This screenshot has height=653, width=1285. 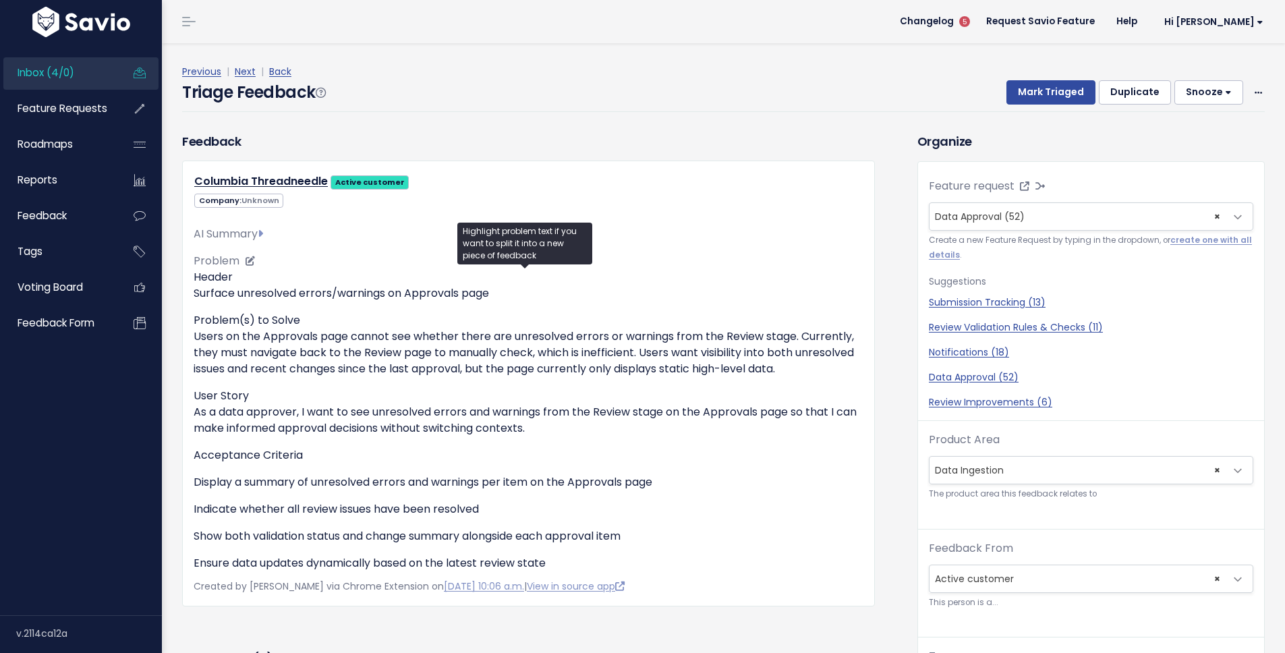 I want to click on label: Feedback From, so click(x=970, y=548).